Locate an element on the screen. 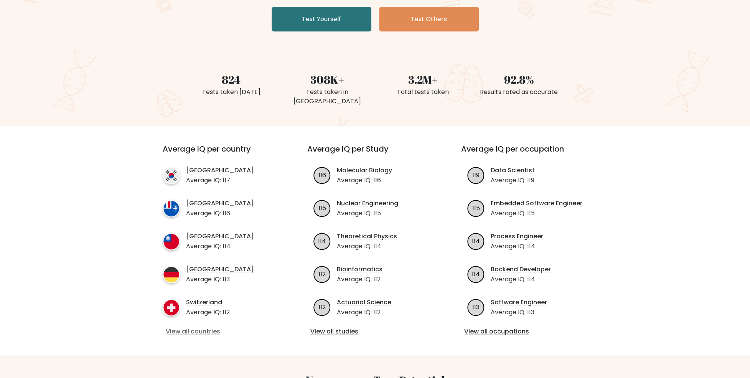 This screenshot has width=750, height=378. div: 824 is located at coordinates (231, 79).